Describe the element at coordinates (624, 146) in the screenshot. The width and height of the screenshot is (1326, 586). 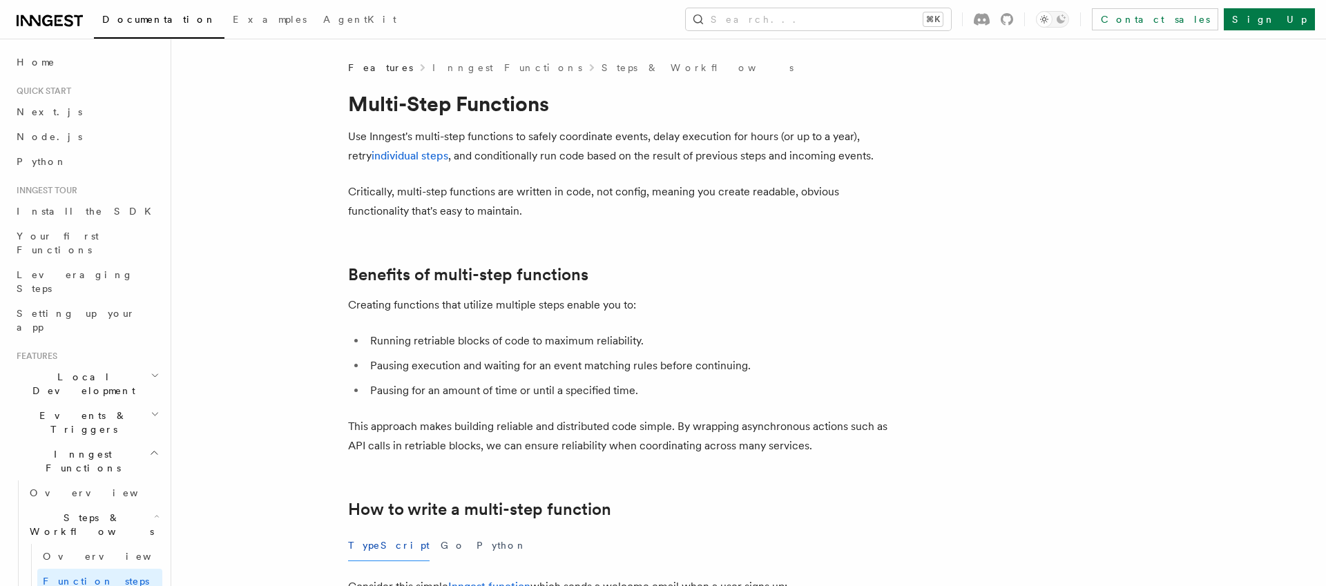
I see `p: Use Inngest's multi-step functions to safely coordinate events, delay execution for hours (or up ...` at that location.